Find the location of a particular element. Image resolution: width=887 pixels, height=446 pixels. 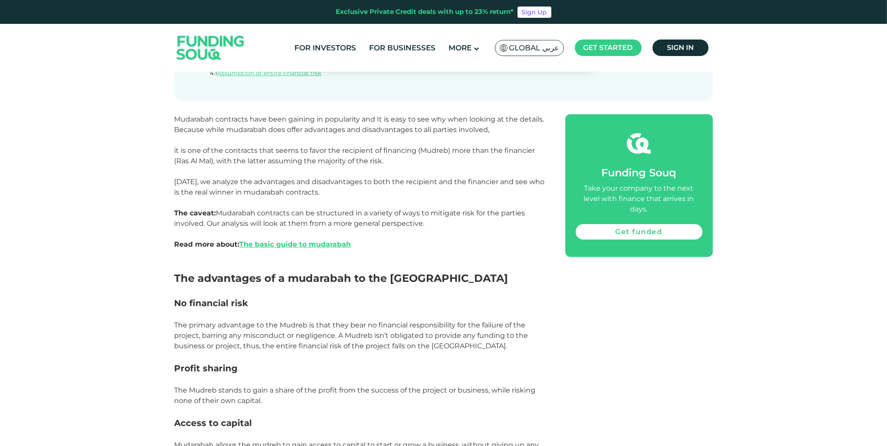

a: For Businesses is located at coordinates (402, 48).